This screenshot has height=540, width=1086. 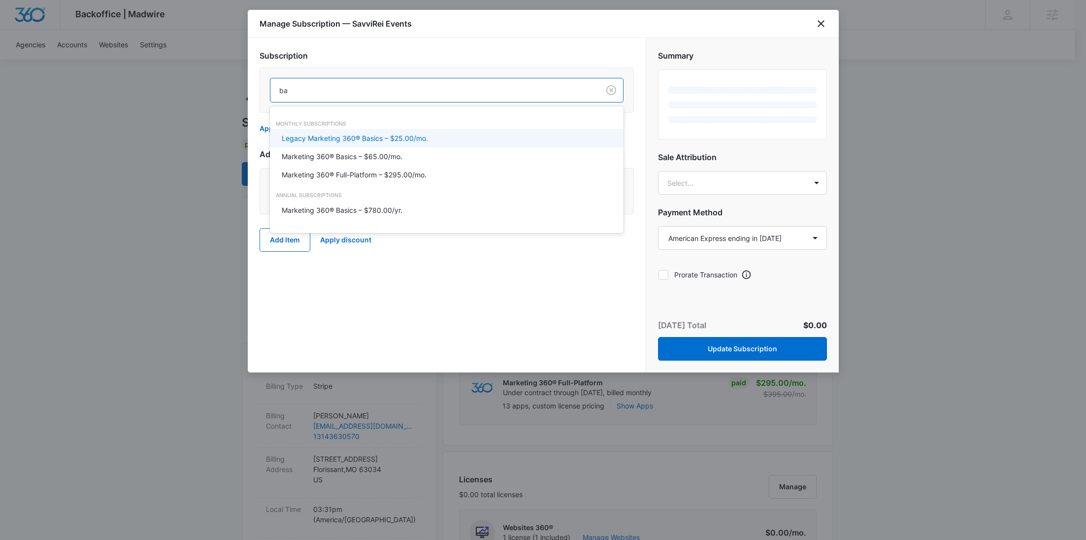 I want to click on h2: Sale Attribution, so click(x=742, y=157).